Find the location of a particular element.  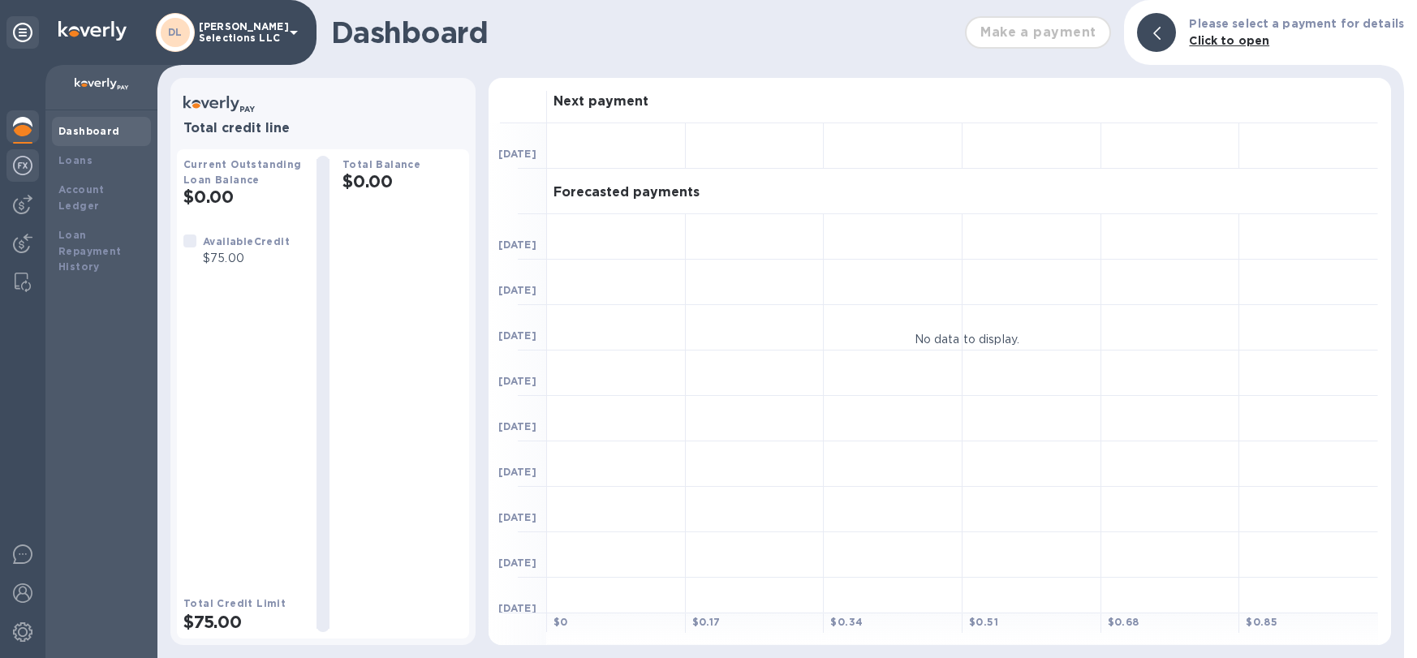

b: $ 0.85 is located at coordinates (1262, 622).